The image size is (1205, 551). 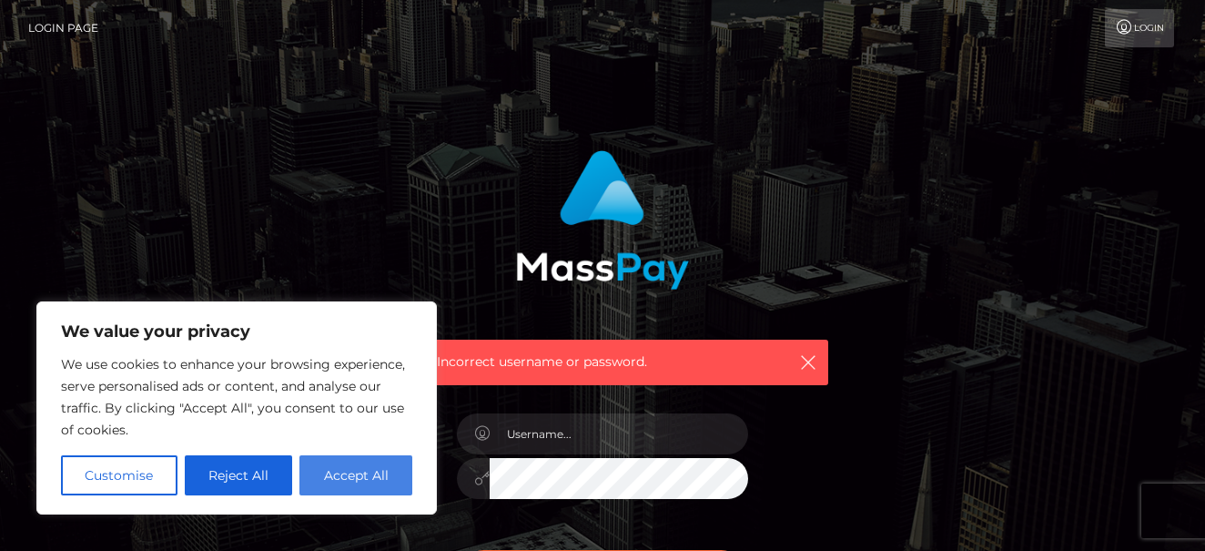 I want to click on input: Username..., so click(x=619, y=433).